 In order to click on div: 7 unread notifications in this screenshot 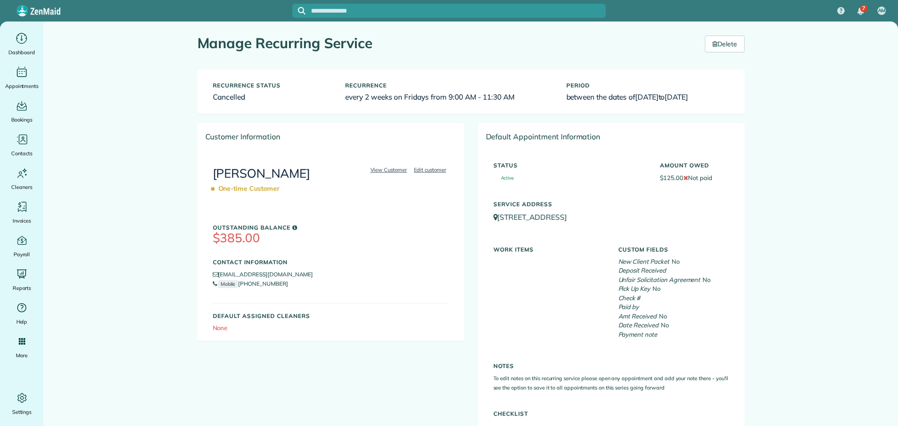, I will do `click(861, 11)`.